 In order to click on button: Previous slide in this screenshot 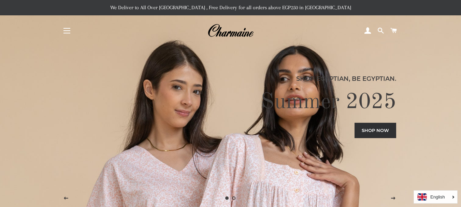, I will do `click(66, 199)`.